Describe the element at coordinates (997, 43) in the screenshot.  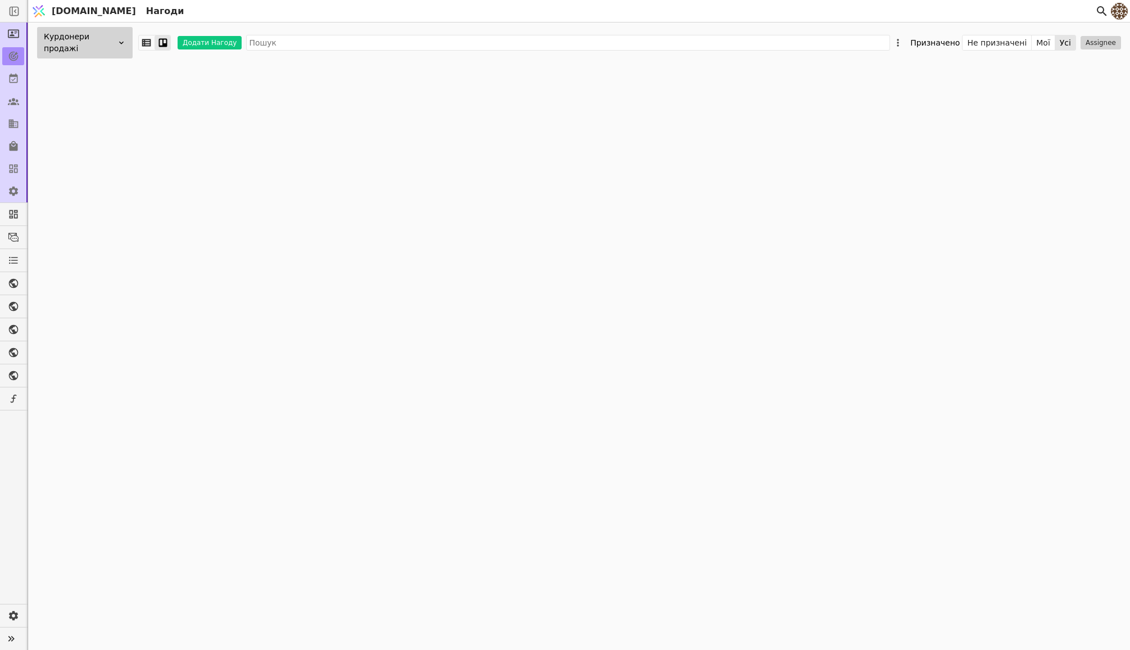
I see `button: Не призначені` at that location.